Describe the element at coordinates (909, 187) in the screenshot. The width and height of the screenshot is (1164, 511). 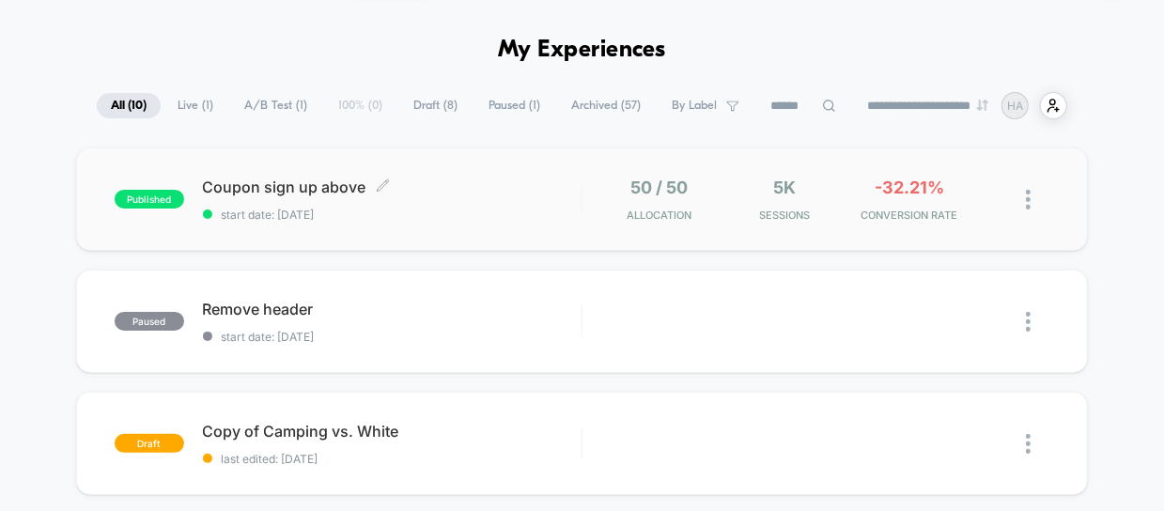
I see `span: -32.21%` at that location.